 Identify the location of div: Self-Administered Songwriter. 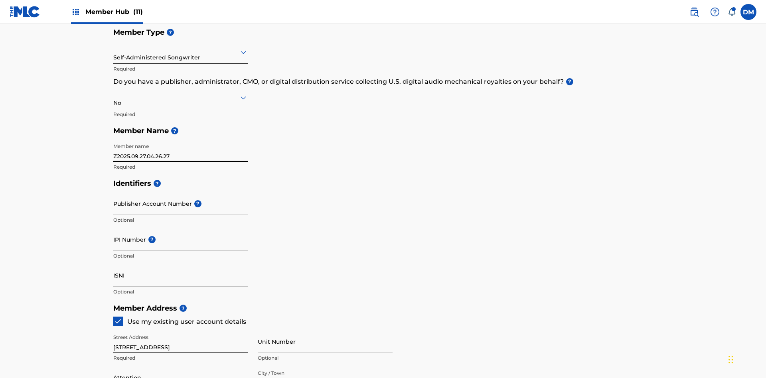
(181, 52).